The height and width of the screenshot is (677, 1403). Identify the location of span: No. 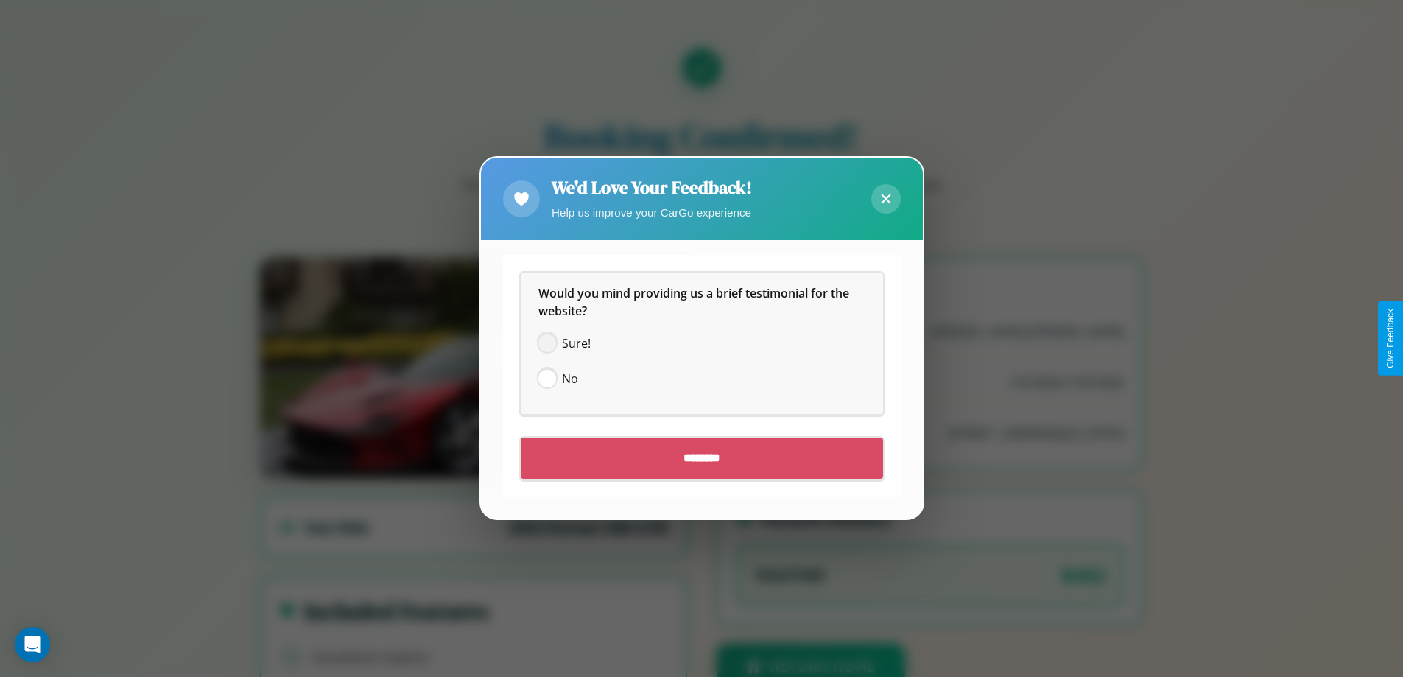
(570, 379).